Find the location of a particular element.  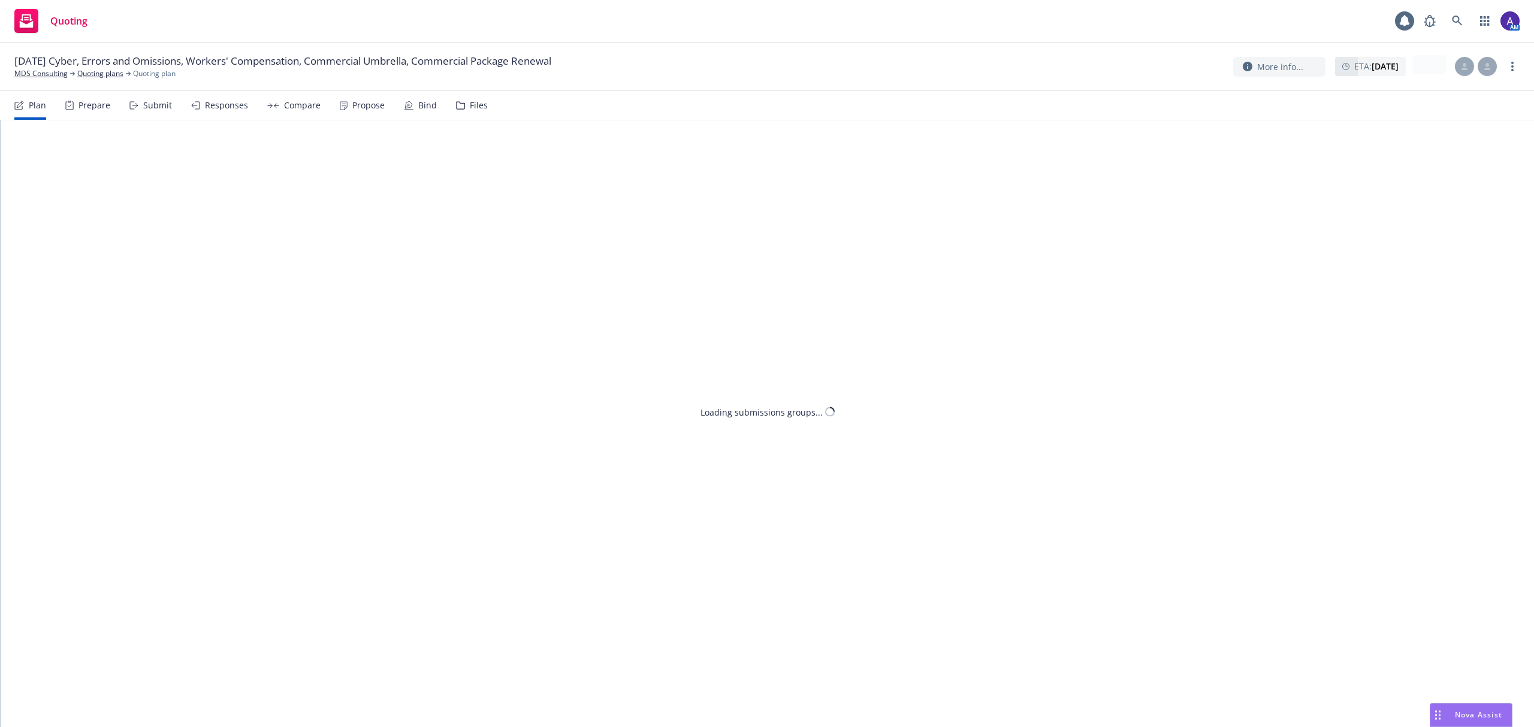

div: Prepare is located at coordinates (94, 105).